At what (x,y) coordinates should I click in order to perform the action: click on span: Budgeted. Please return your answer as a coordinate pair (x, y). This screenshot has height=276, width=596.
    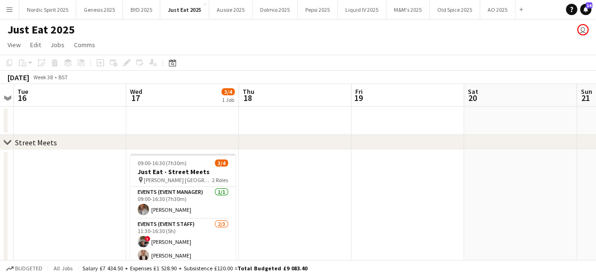
    Looking at the image, I should click on (29, 268).